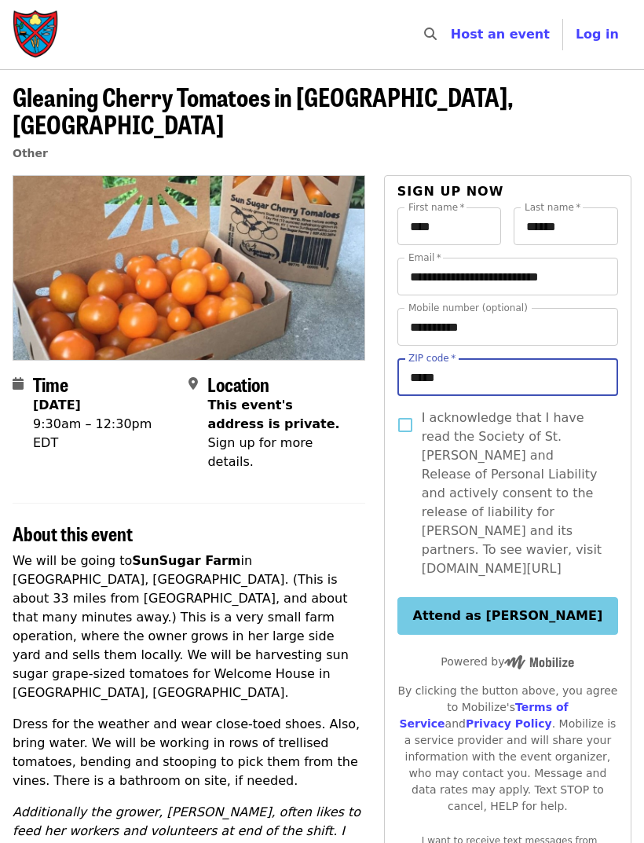 The height and width of the screenshot is (843, 644). What do you see at coordinates (508, 277) in the screenshot?
I see `input: Email` at bounding box center [508, 277].